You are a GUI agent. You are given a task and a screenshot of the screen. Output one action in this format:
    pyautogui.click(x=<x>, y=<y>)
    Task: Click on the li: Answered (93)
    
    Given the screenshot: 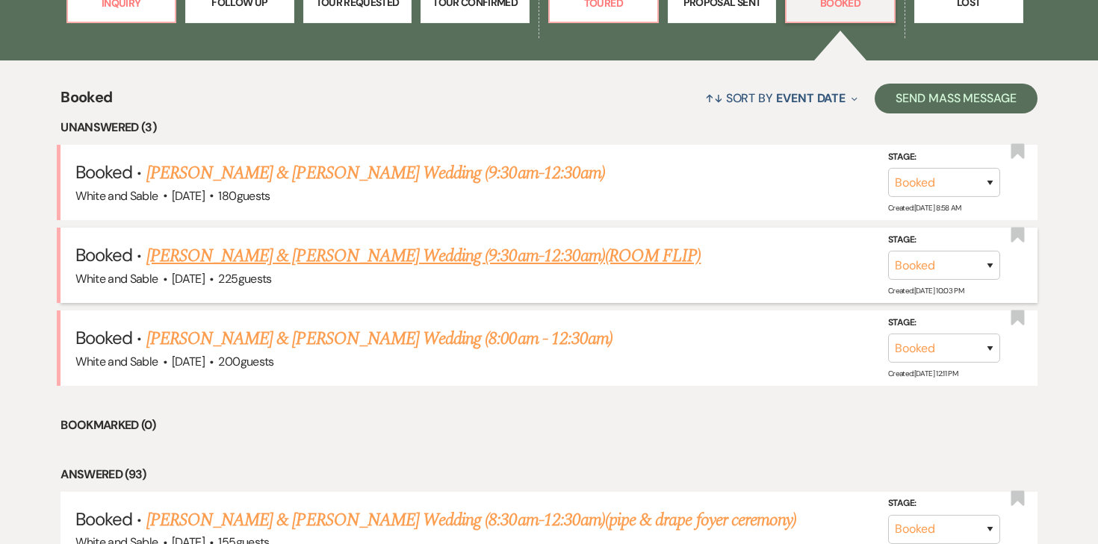 What is the action you would take?
    pyautogui.click(x=549, y=475)
    